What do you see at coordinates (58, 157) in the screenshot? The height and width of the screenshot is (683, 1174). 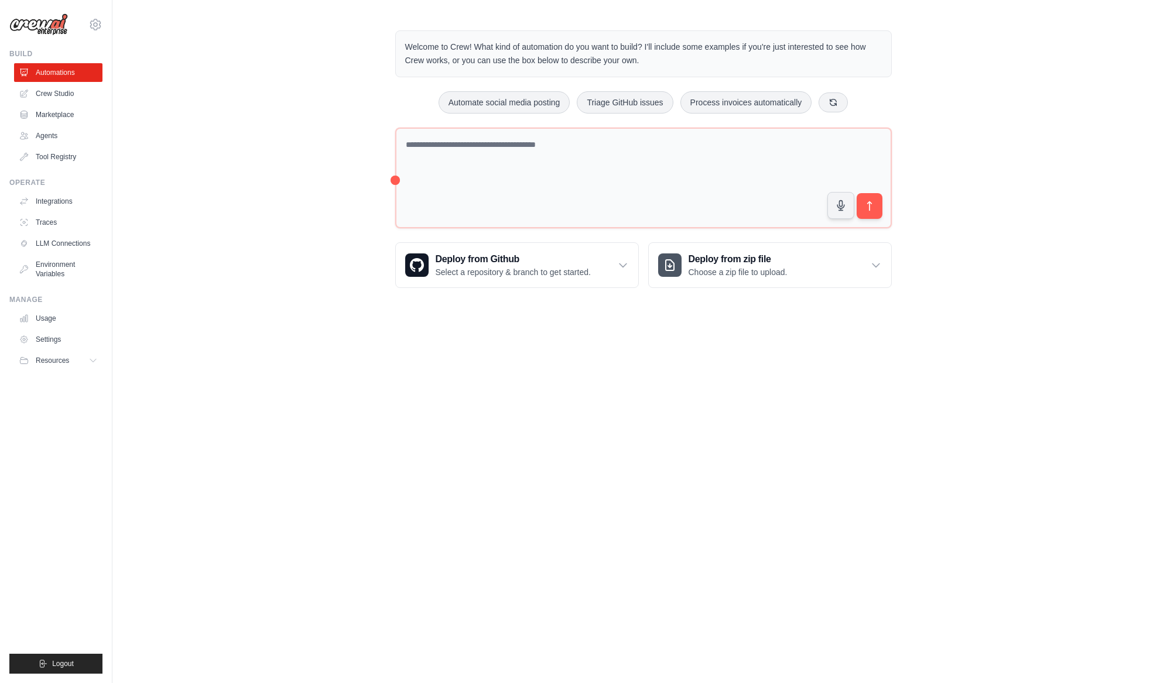 I see `a: Tool Registry` at bounding box center [58, 157].